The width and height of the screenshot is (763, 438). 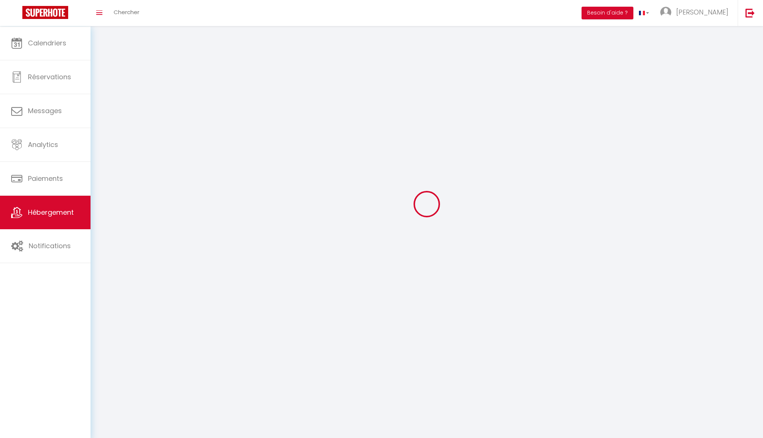 What do you see at coordinates (51, 212) in the screenshot?
I see `span: Hébergement` at bounding box center [51, 212].